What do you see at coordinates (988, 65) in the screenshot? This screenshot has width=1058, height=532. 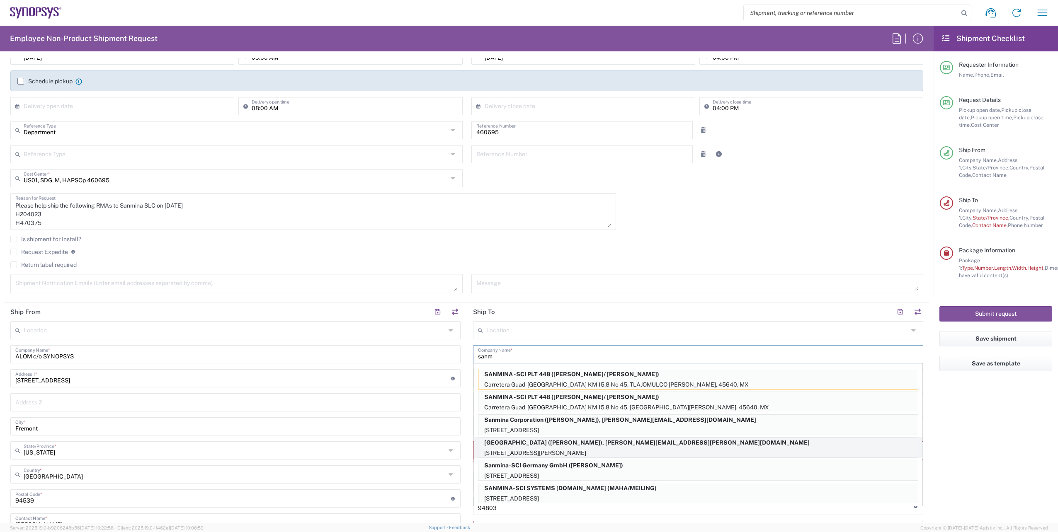 I see `span: Requester Information` at bounding box center [988, 65].